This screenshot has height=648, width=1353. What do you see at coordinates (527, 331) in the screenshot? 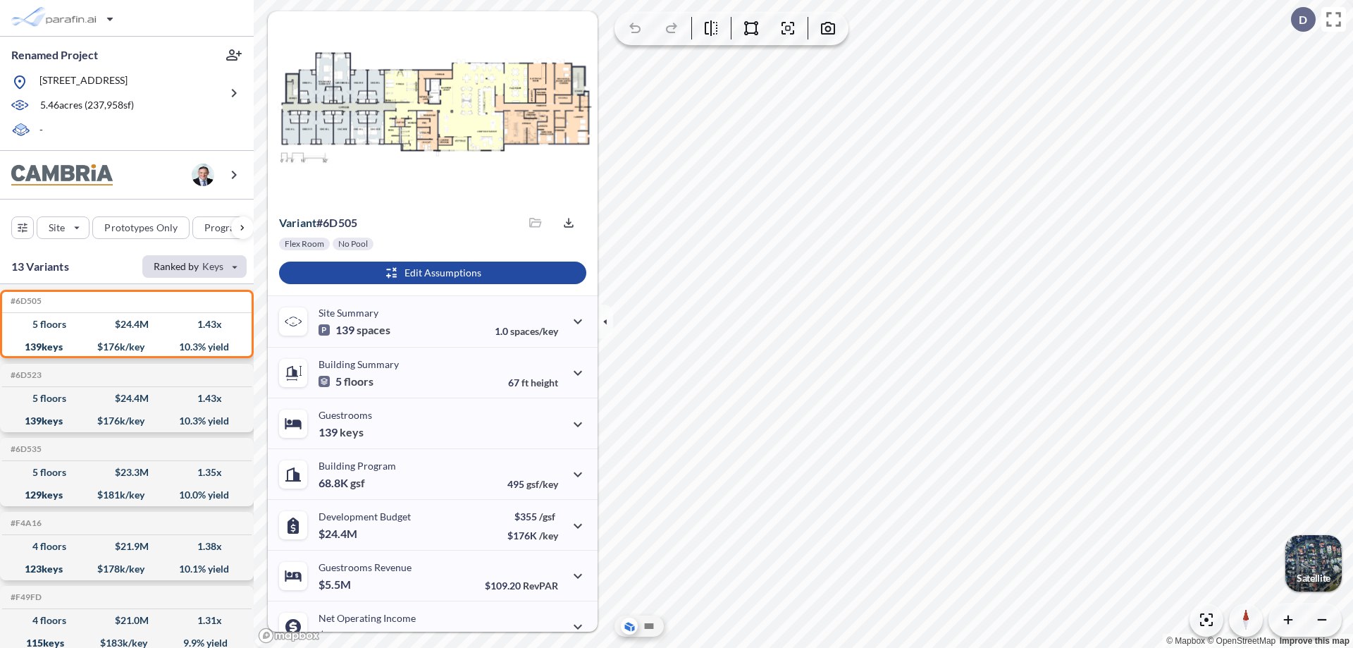
I see `p: 1.0` at bounding box center [527, 331].